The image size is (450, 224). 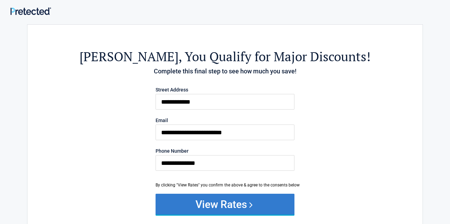 What do you see at coordinates (225, 71) in the screenshot?
I see `h4: Complete this final step to see how much you save!` at bounding box center [225, 71].